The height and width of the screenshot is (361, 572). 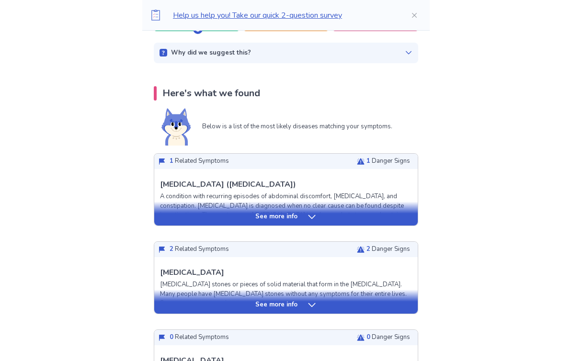 I want to click on p: Here's what we found, so click(x=211, y=93).